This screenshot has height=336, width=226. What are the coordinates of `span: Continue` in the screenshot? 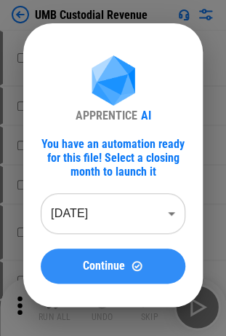 It's located at (104, 266).